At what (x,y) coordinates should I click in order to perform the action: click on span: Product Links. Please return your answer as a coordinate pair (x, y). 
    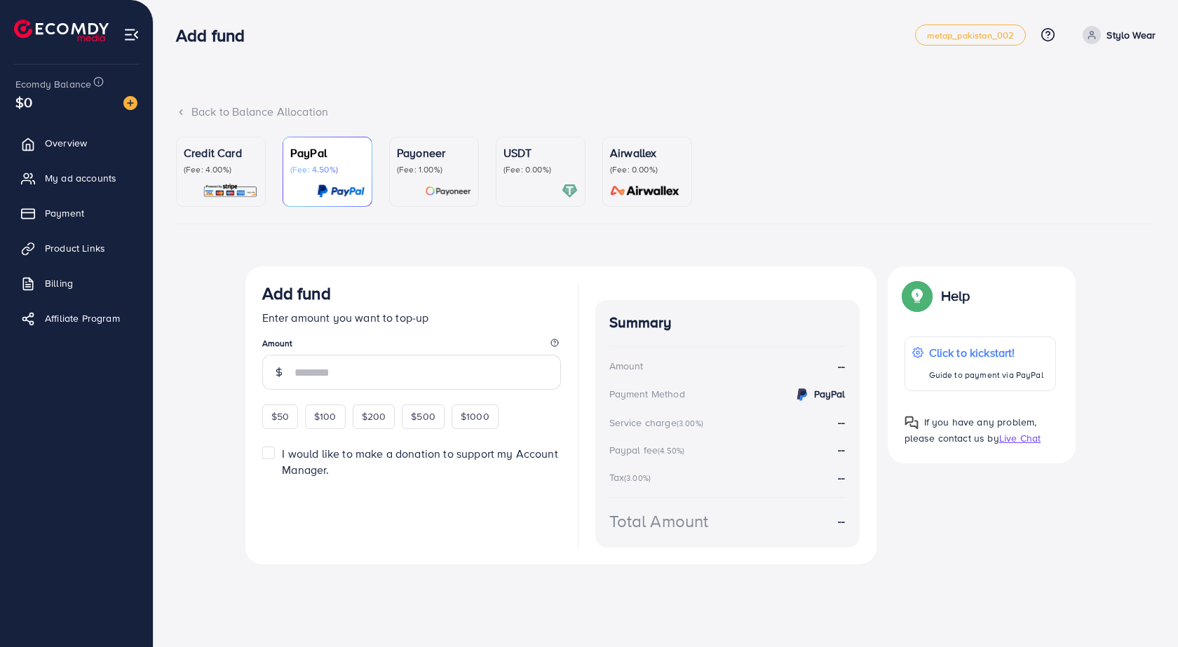
    Looking at the image, I should click on (75, 248).